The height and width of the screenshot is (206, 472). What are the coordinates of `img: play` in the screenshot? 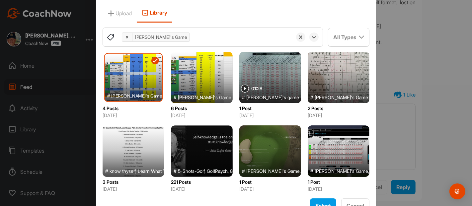 It's located at (245, 89).